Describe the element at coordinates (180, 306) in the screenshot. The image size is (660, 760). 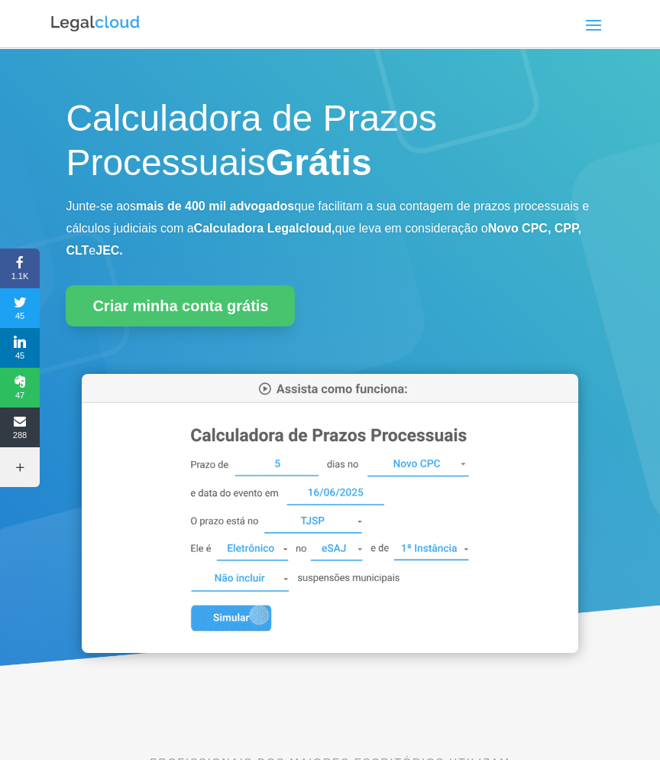
I see `a: Criar minha conta grátis` at that location.